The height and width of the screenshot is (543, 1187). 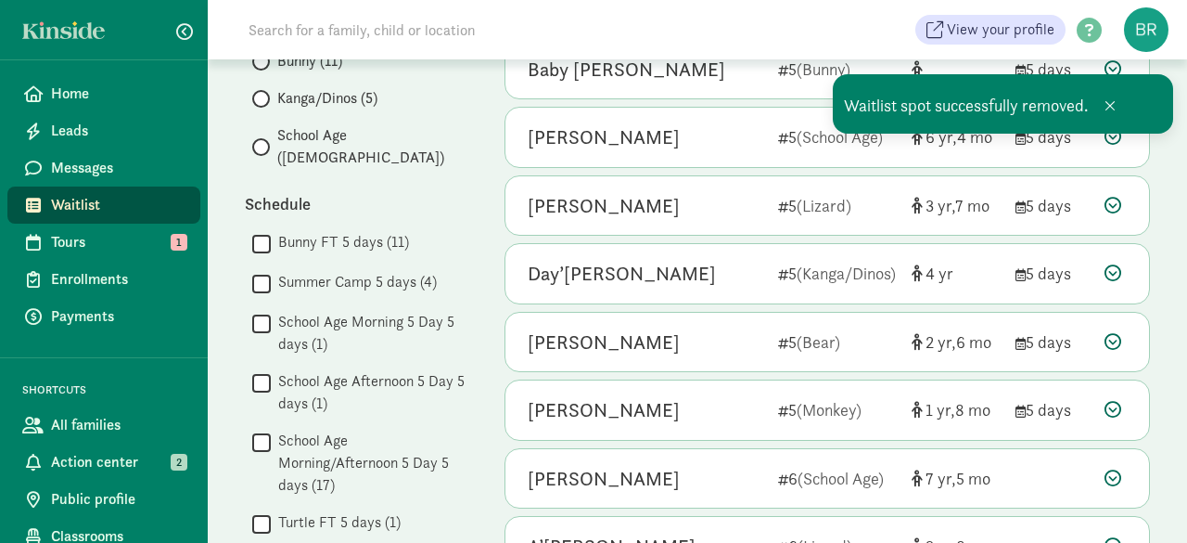 I want to click on span: Bunny (11), so click(x=310, y=61).